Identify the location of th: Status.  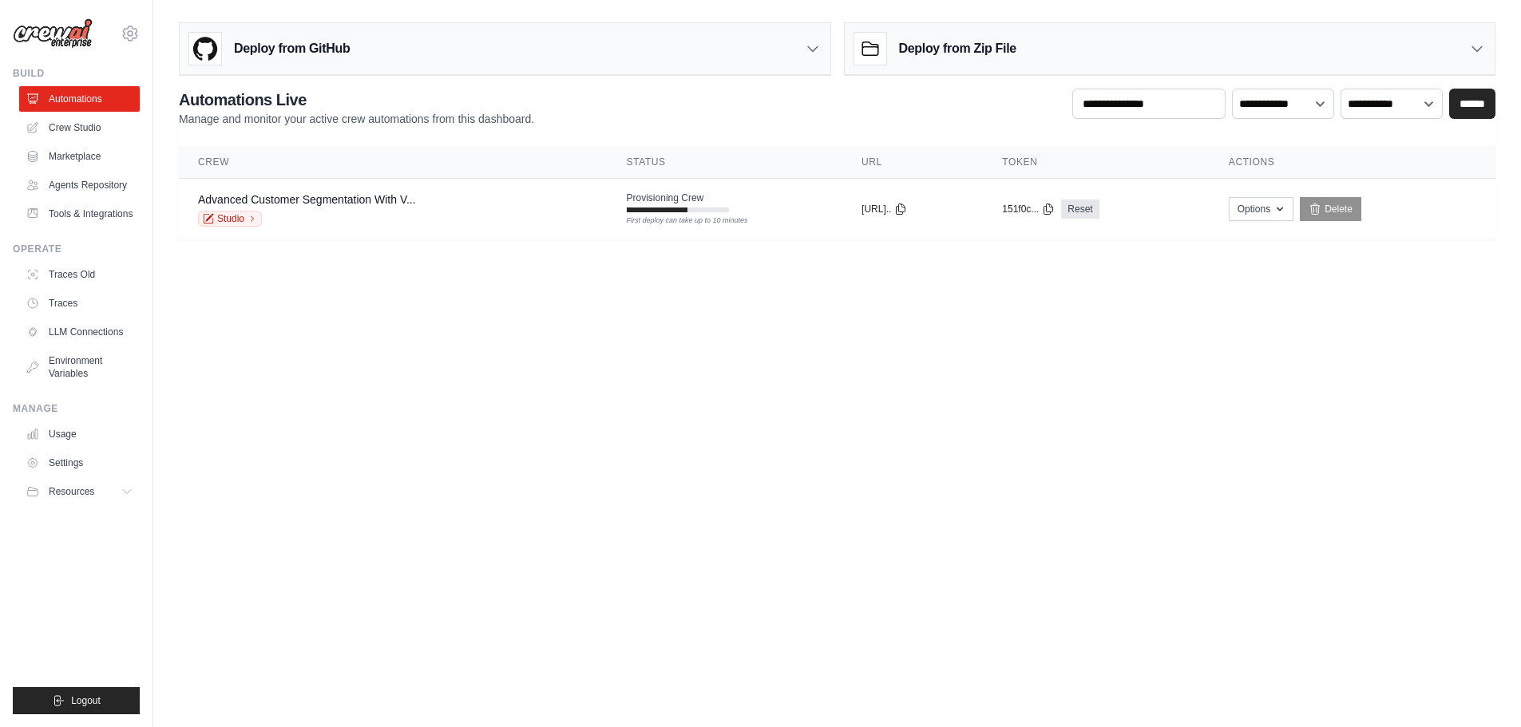
(725, 162).